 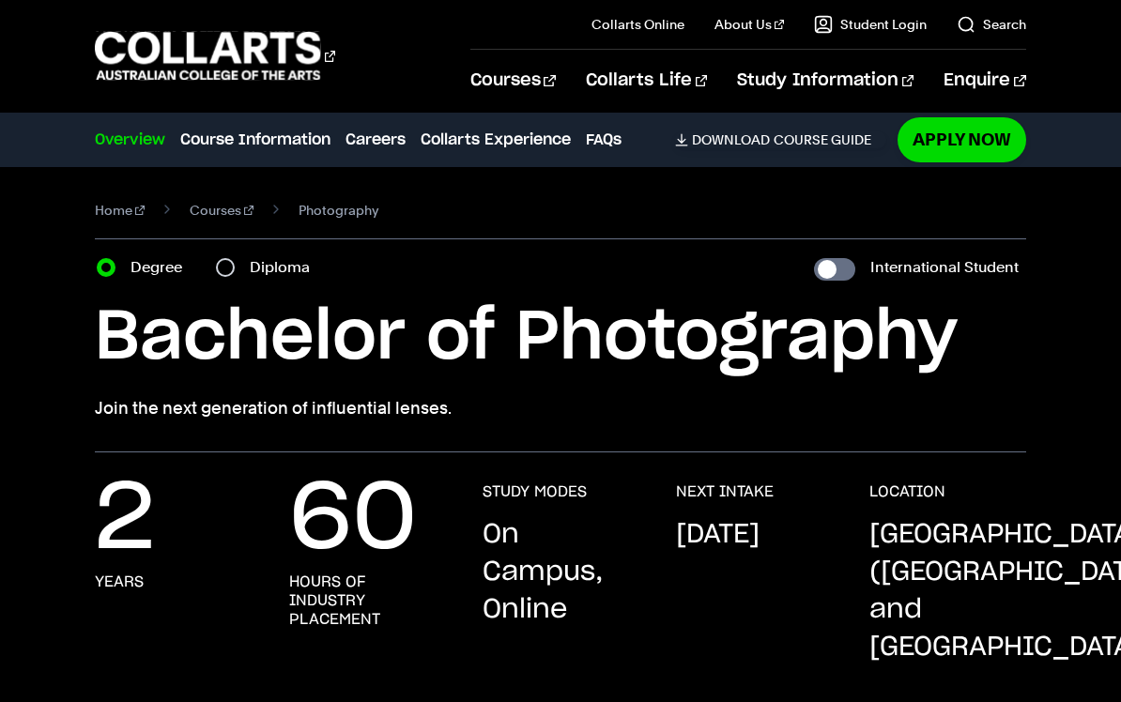 I want to click on a: Course Information, so click(x=255, y=140).